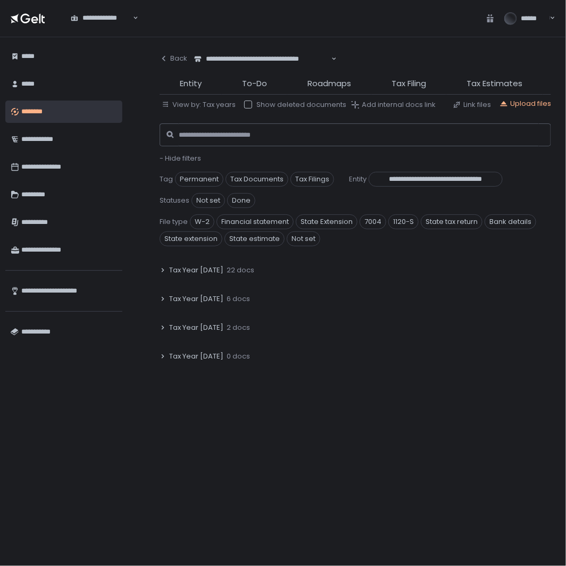  What do you see at coordinates (257, 179) in the screenshot?
I see `span: Tax Documents` at bounding box center [257, 179].